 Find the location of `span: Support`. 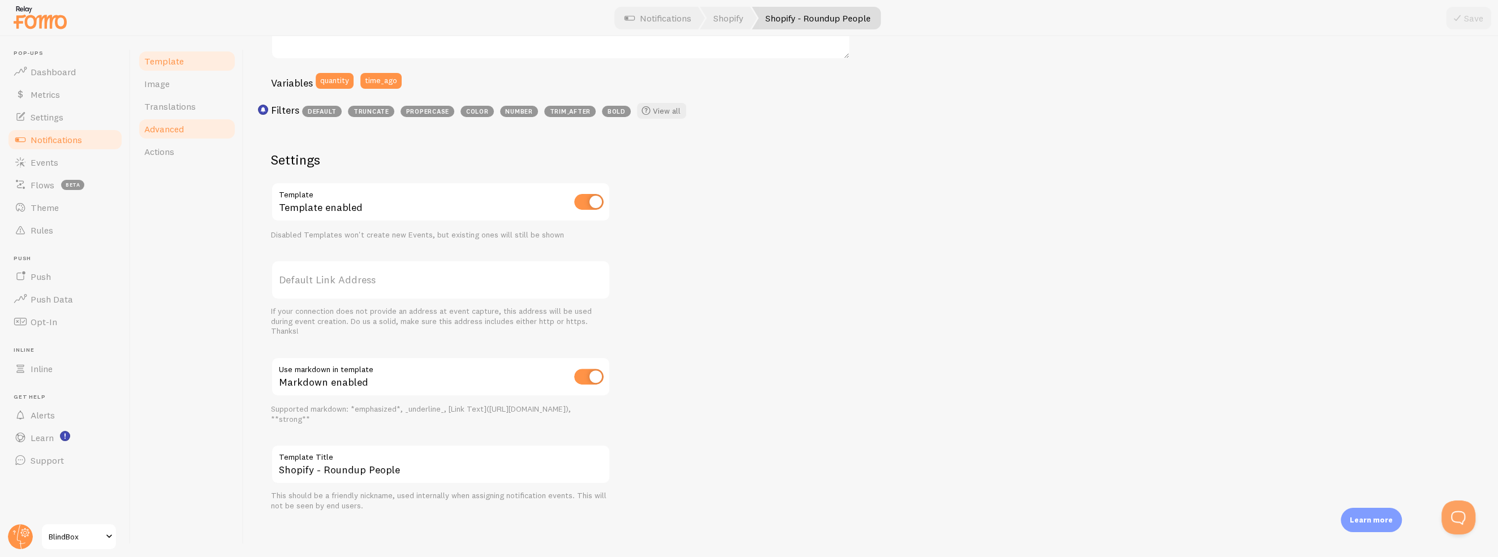

span: Support is located at coordinates (47, 461).